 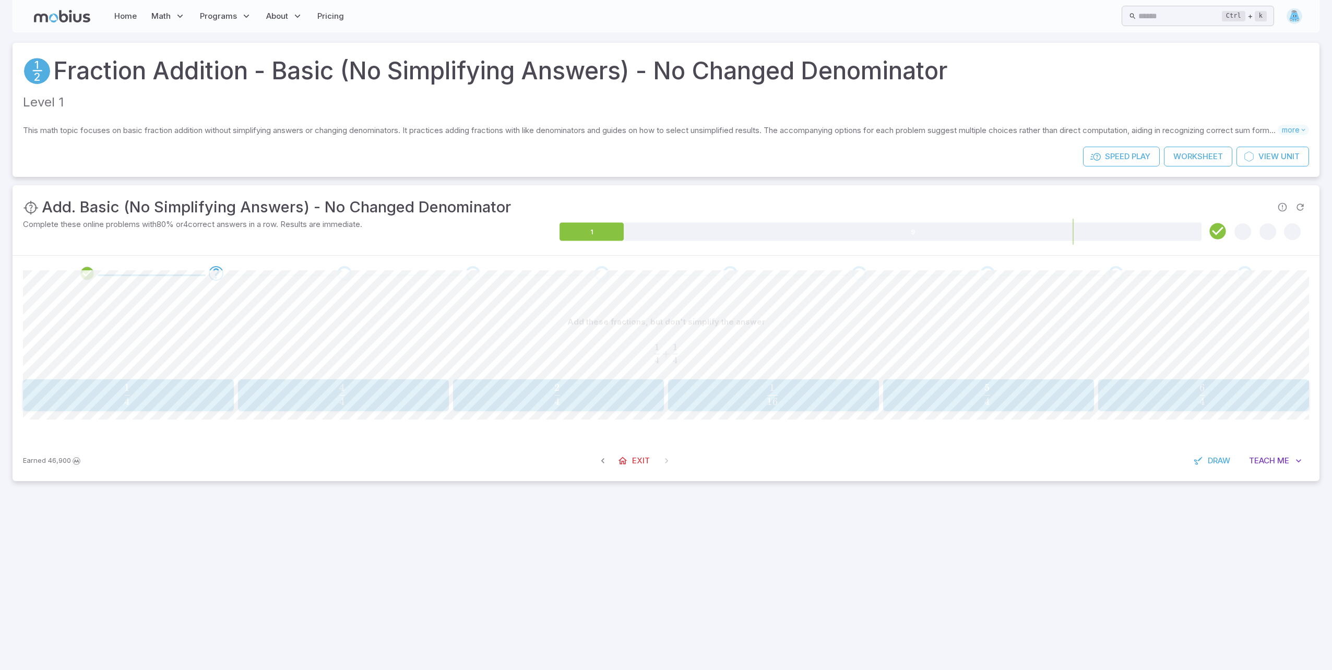 I want to click on span: Unit, so click(x=1290, y=157).